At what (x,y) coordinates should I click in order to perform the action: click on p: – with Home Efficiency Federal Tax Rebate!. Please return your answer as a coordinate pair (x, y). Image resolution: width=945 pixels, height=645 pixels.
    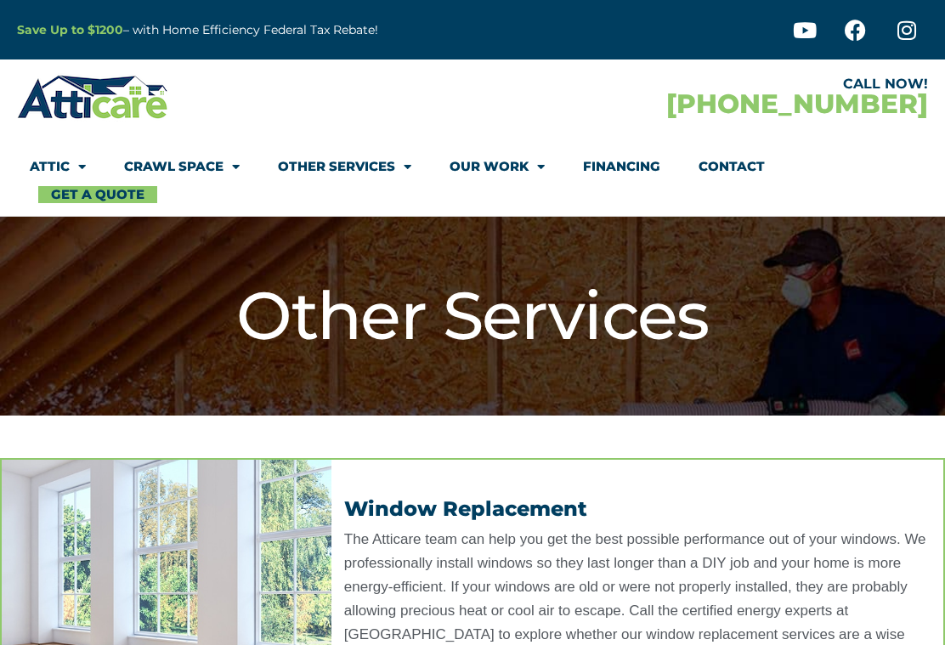
    Looking at the image, I should click on (285, 30).